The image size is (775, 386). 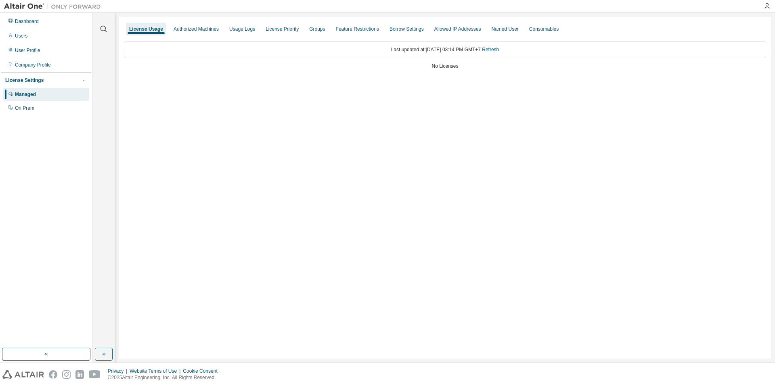 What do you see at coordinates (33, 65) in the screenshot?
I see `div: Company Profile` at bounding box center [33, 65].